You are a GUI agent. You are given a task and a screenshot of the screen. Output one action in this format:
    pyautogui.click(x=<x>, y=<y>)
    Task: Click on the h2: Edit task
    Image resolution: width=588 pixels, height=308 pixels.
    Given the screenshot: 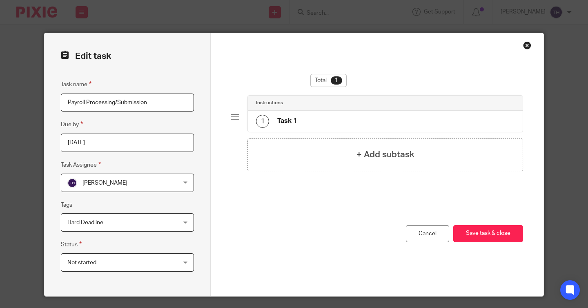 What is the action you would take?
    pyautogui.click(x=127, y=56)
    